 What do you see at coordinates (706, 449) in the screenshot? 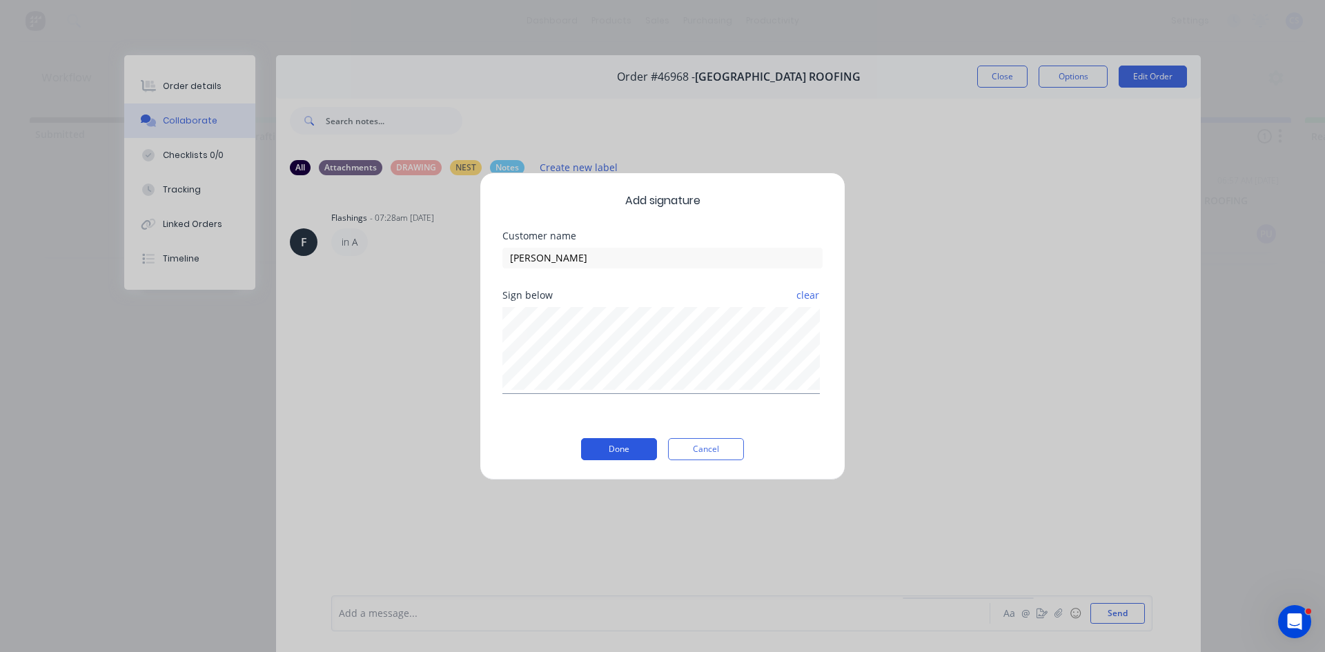
I see `button: Cancel` at bounding box center [706, 449].